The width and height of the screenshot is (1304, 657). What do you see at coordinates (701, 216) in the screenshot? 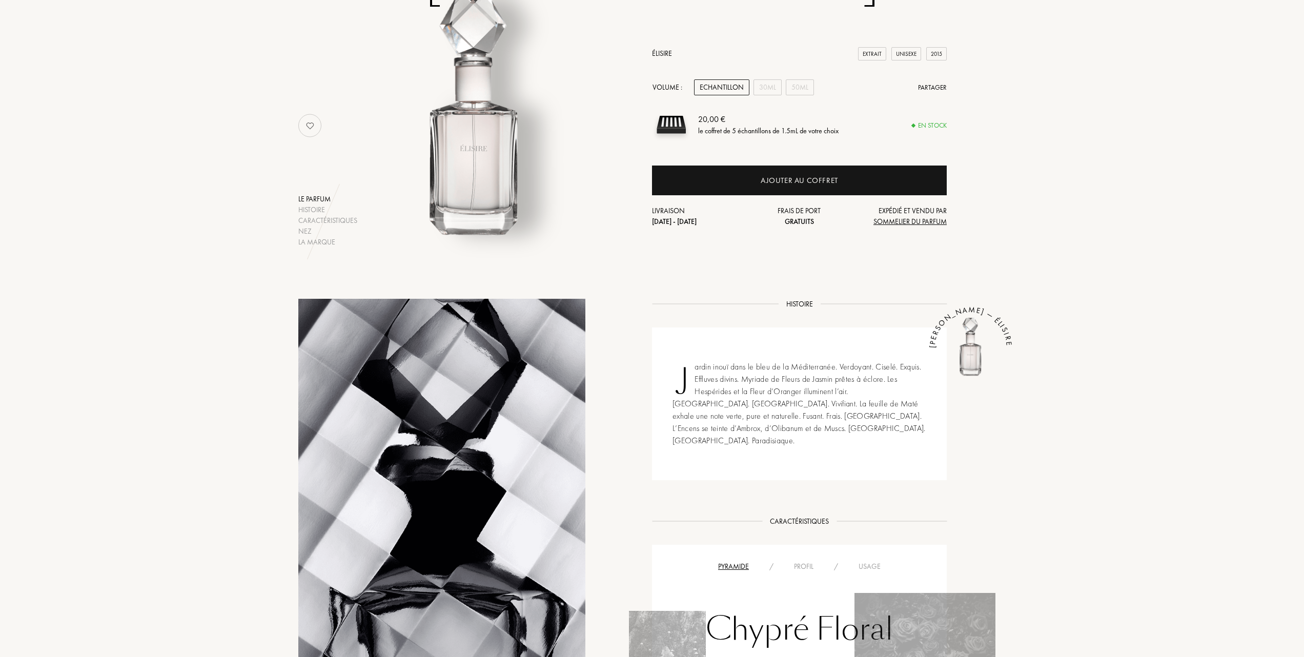
I see `div: Livraison` at bounding box center [701, 216].